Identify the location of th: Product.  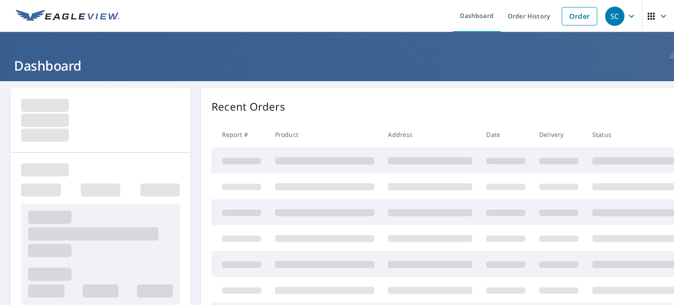
(325, 134).